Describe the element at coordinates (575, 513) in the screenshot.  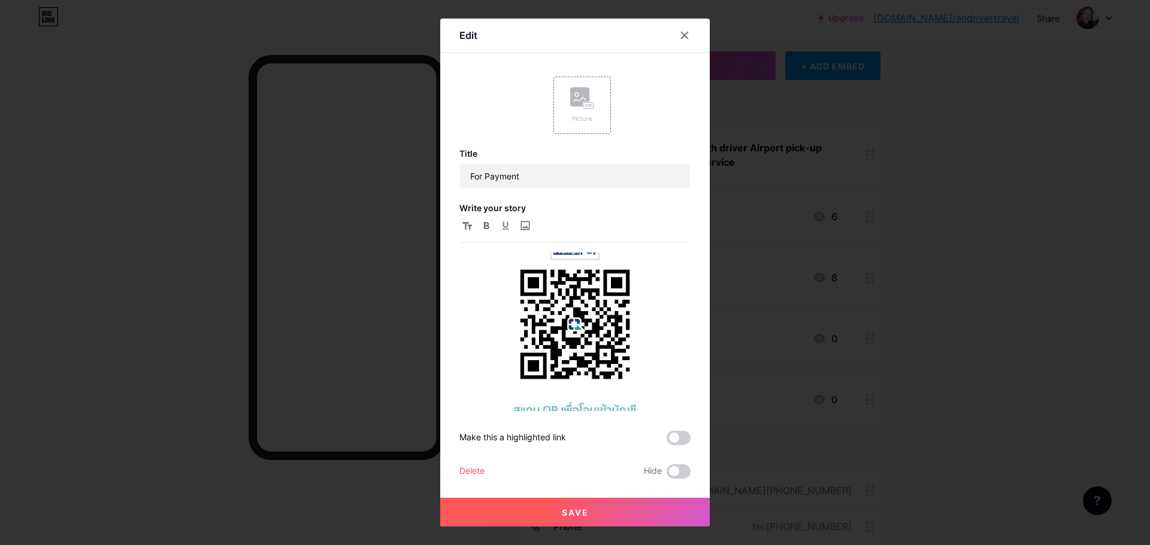
I see `span: Save` at that location.